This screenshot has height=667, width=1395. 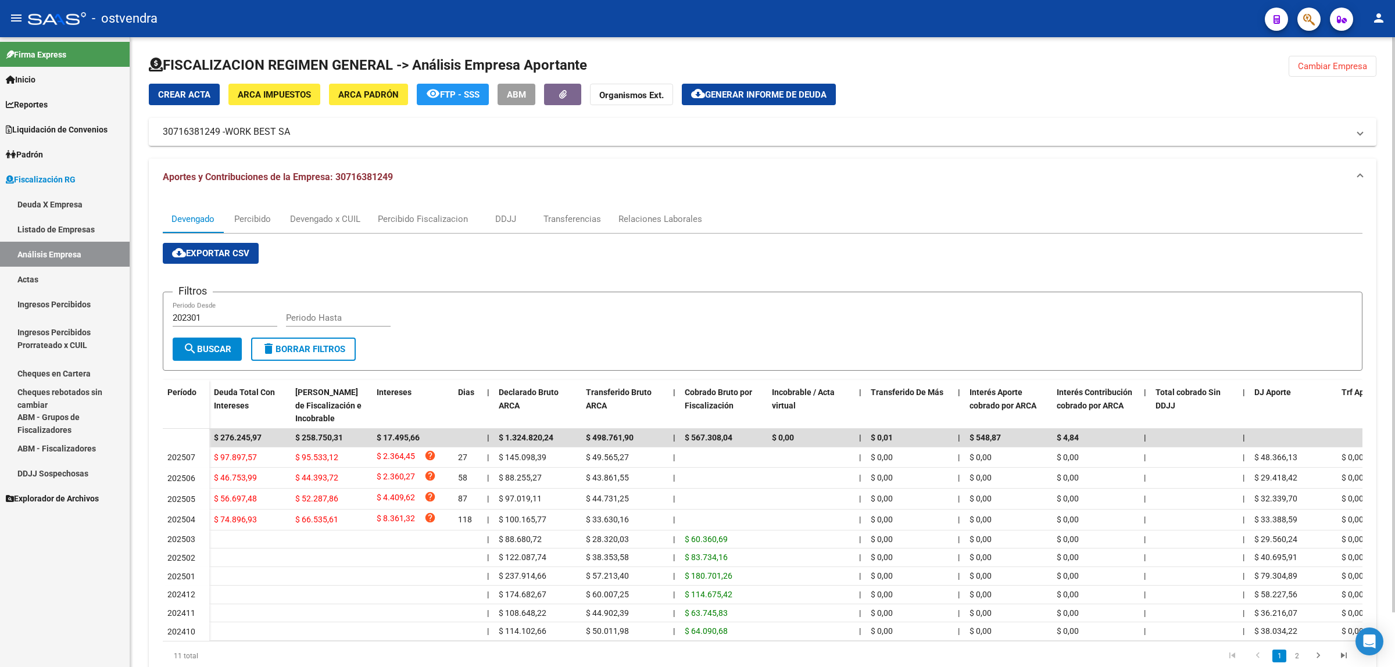 What do you see at coordinates (258, 132) in the screenshot?
I see `span: WORK BEST SA` at bounding box center [258, 132].